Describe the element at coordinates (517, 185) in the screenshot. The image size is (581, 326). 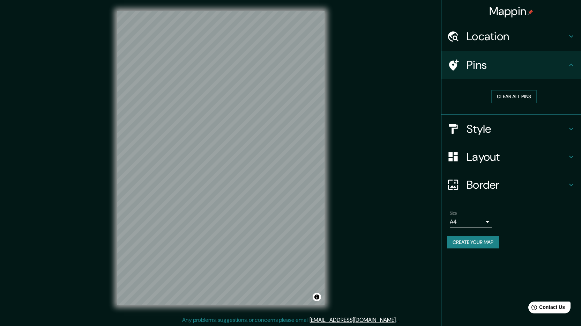
I see `h4: Border` at that location.